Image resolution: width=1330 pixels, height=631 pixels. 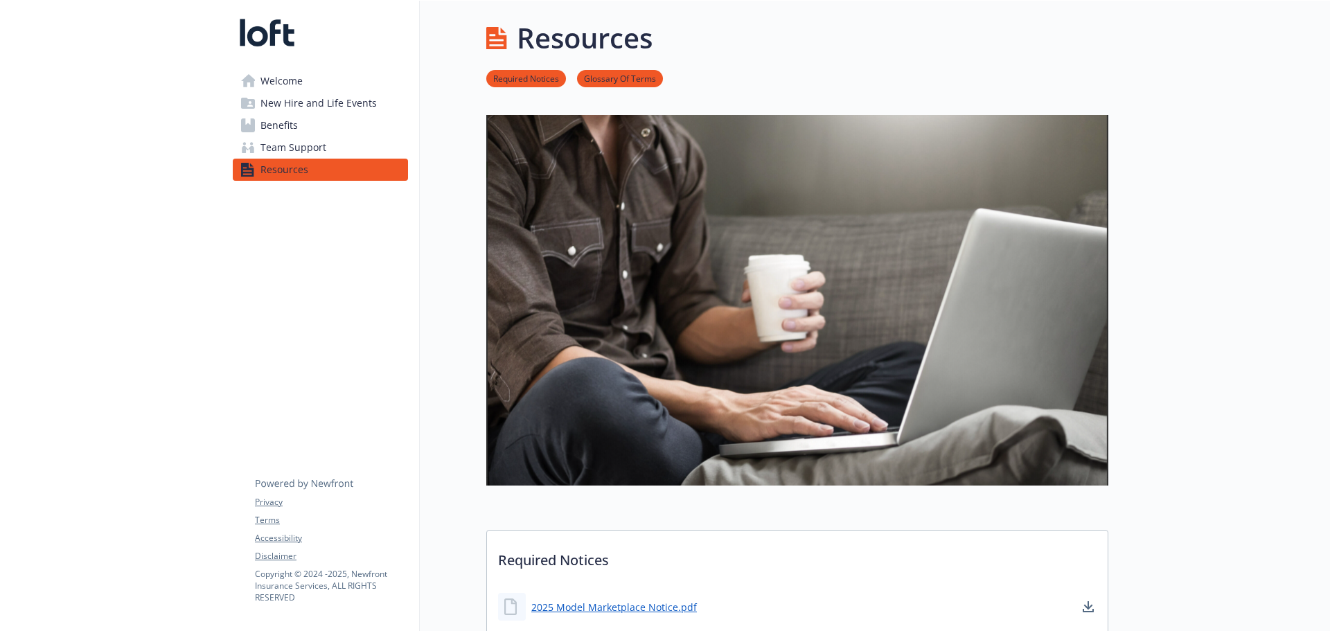 I want to click on a: Accessibility, so click(x=331, y=538).